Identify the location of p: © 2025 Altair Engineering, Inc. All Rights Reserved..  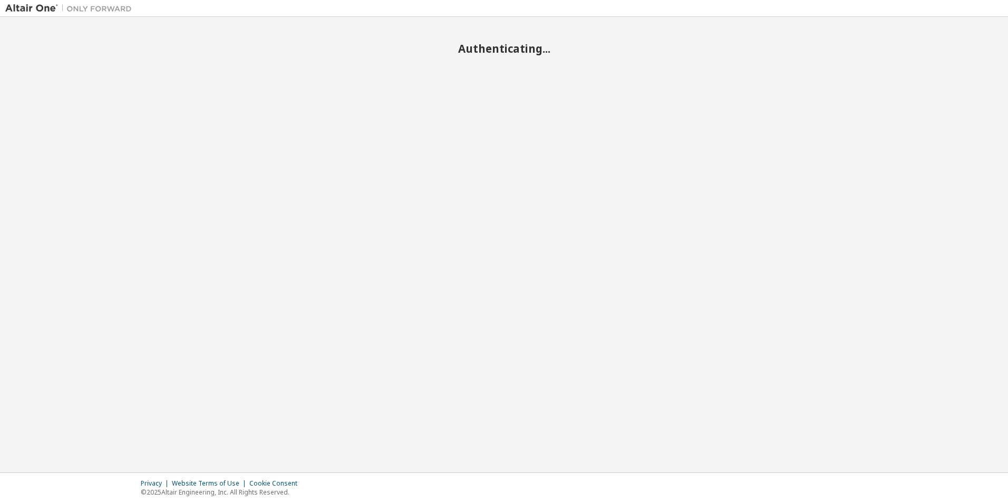
(222, 492).